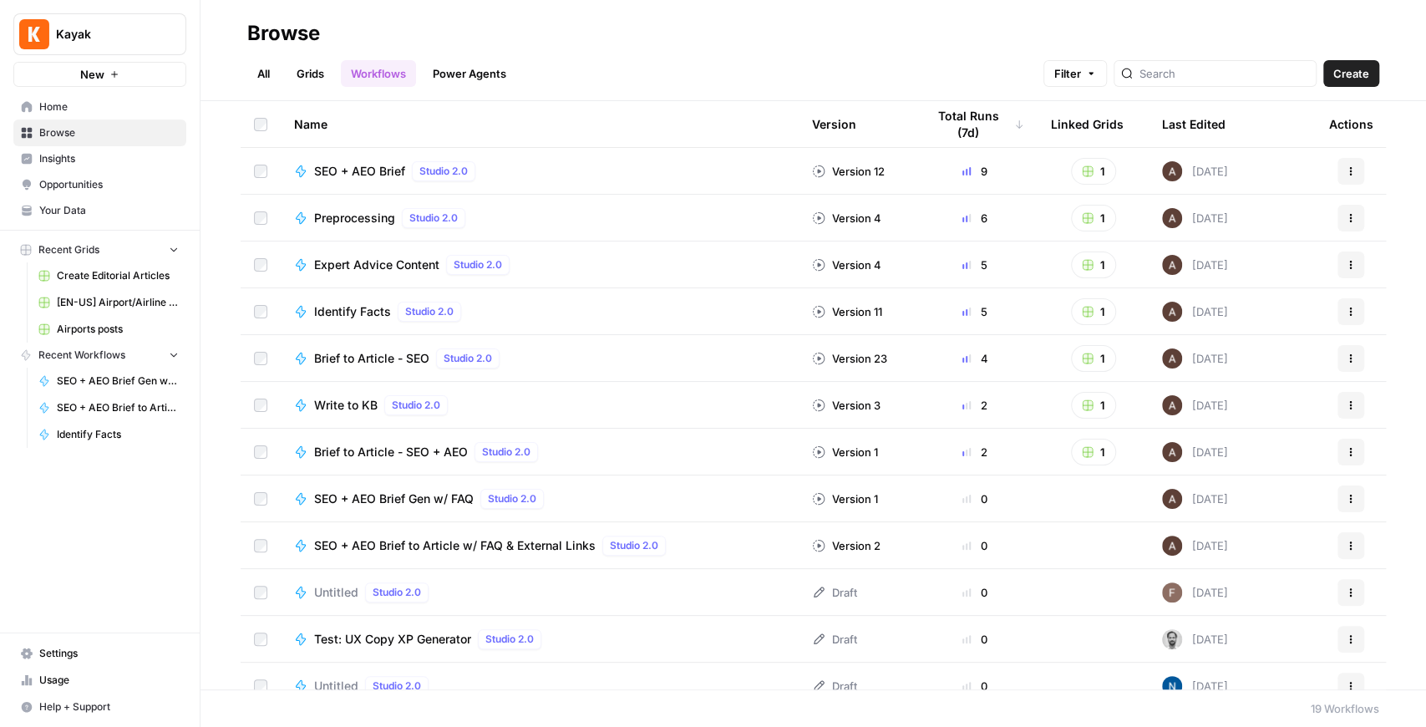 Image resolution: width=1426 pixels, height=727 pixels. Describe the element at coordinates (99, 185) in the screenshot. I see `a: Opportunities` at that location.